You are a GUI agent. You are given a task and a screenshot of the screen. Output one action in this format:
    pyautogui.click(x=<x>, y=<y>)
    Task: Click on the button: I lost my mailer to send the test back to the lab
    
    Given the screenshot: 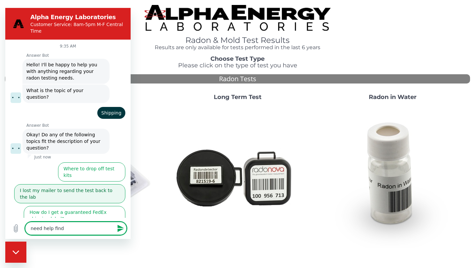 What is the action you would take?
    pyautogui.click(x=64, y=186)
    